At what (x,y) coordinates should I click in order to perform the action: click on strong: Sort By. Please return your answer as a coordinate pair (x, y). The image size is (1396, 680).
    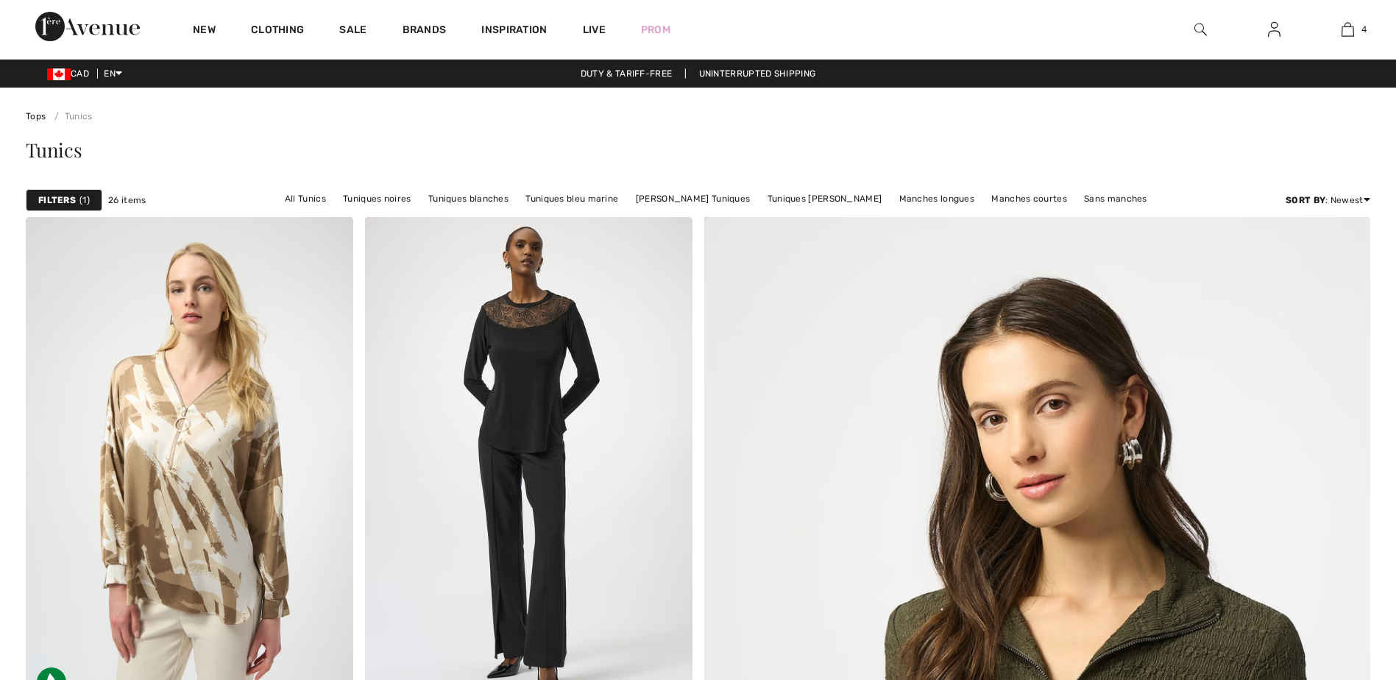
    Looking at the image, I should click on (1305, 200).